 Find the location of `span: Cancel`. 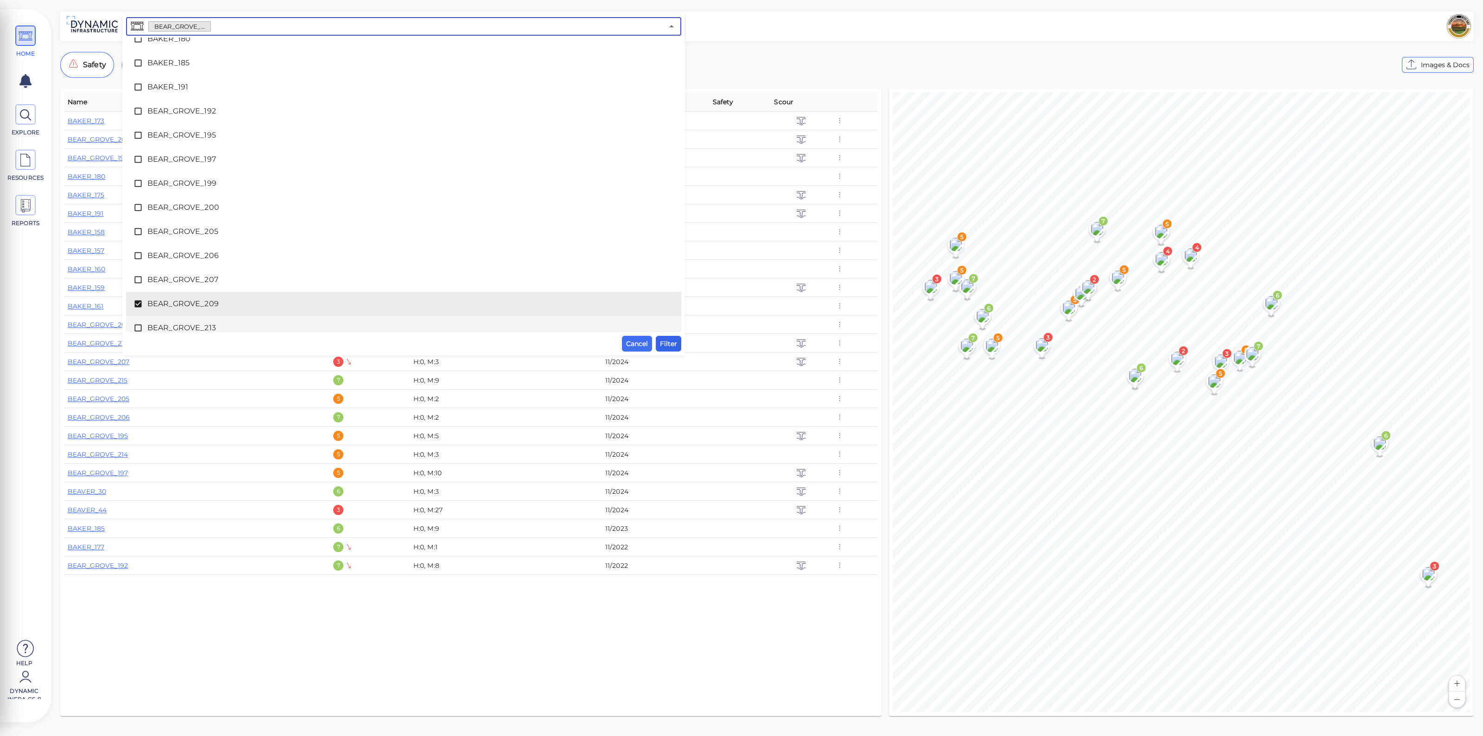

span: Cancel is located at coordinates (637, 344).